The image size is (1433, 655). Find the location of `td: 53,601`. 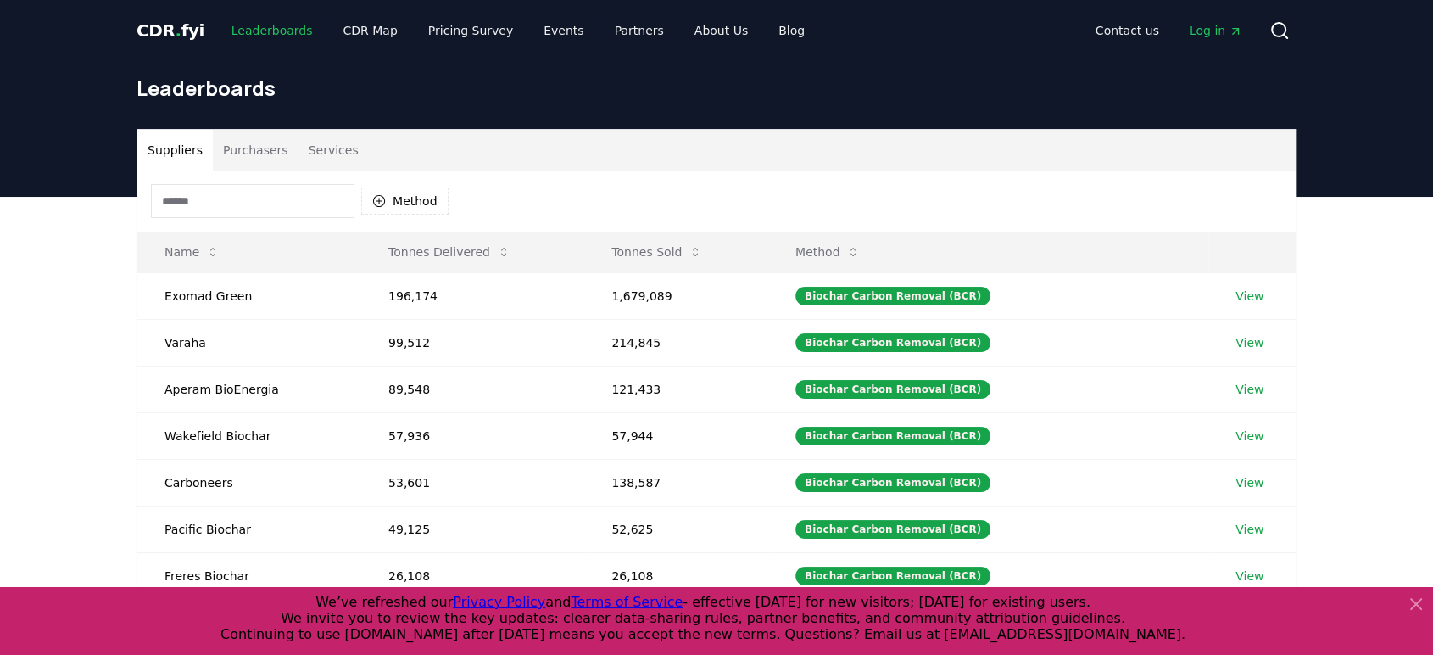

td: 53,601 is located at coordinates (472, 482).